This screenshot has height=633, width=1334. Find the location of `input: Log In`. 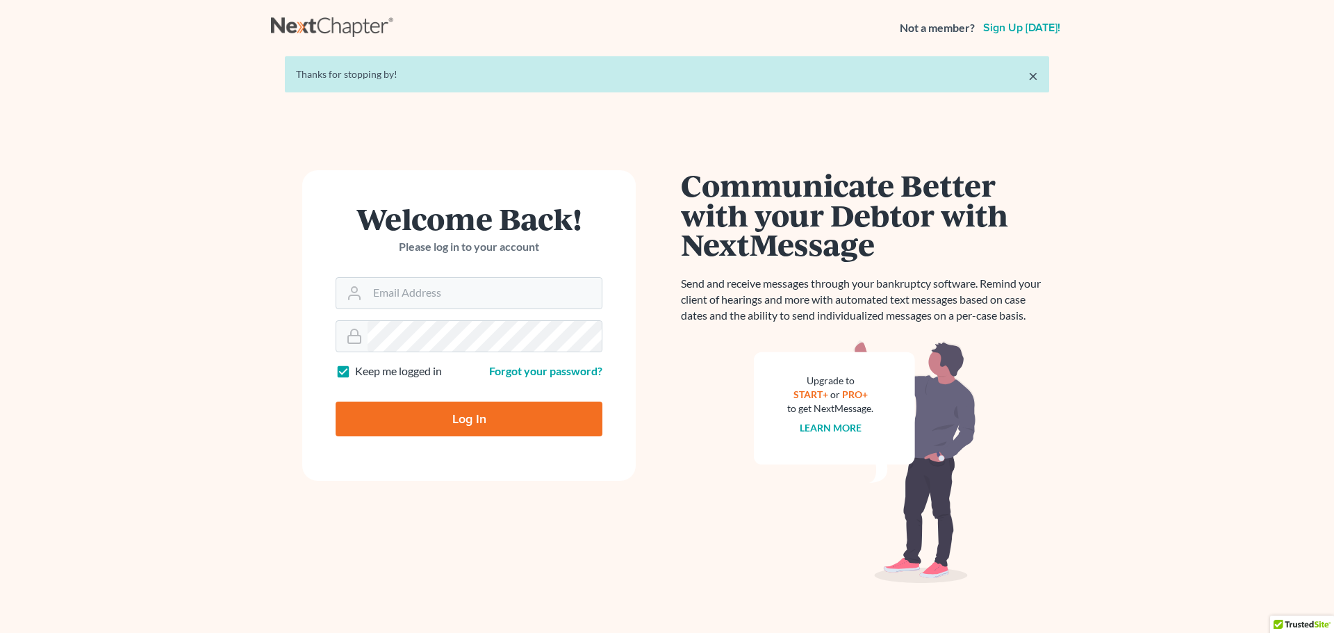

input: Log In is located at coordinates (469, 419).